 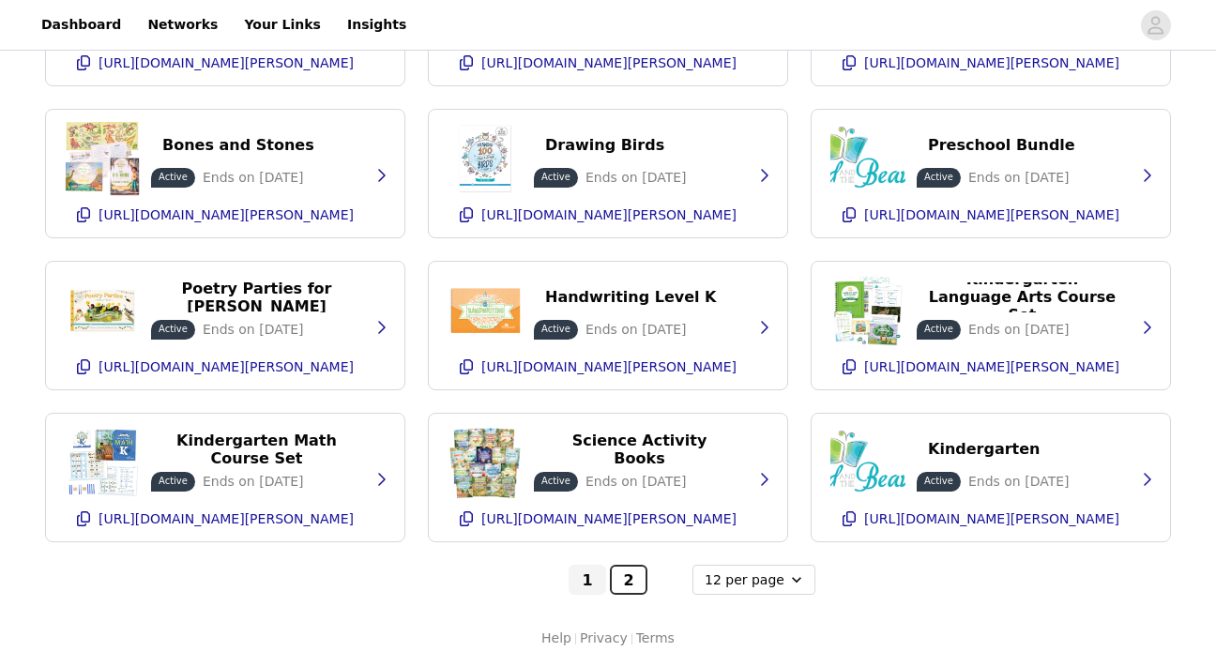 I want to click on p: Kindergarten, so click(x=984, y=448).